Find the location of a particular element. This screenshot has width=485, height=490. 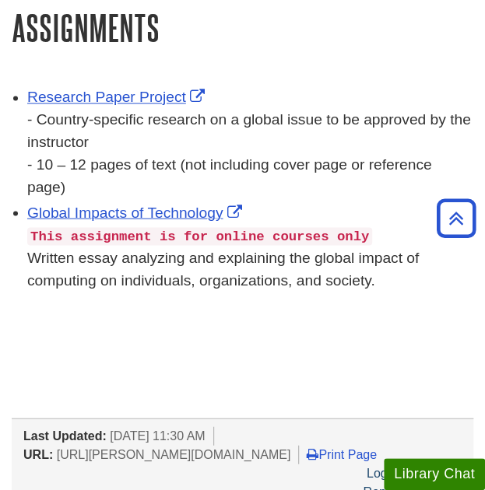

div: Written essay analyzing and explaining the global impact of computing on individuals, organizatio... is located at coordinates (250, 258).